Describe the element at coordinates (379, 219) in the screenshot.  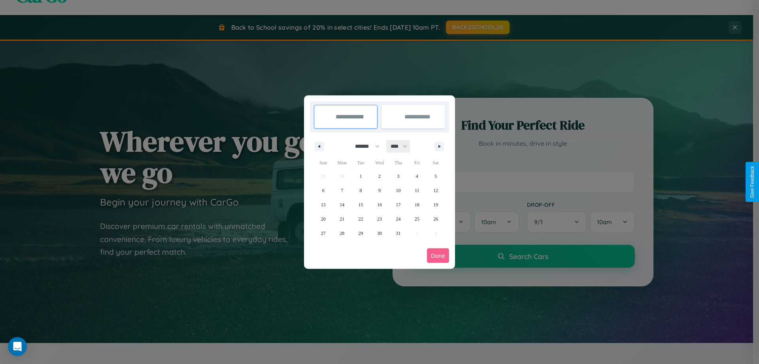
I see `button: 23` at that location.